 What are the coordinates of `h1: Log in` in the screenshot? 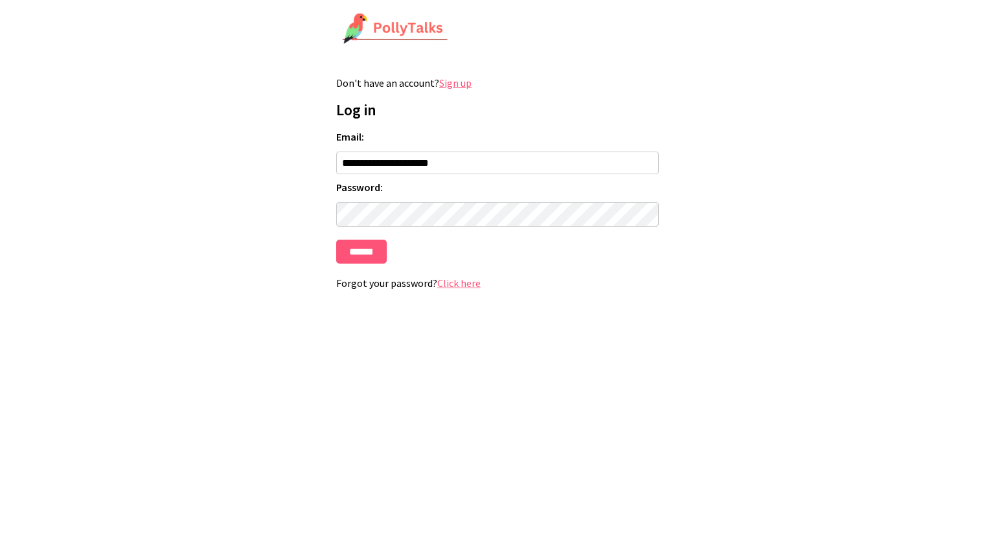 It's located at (498, 110).